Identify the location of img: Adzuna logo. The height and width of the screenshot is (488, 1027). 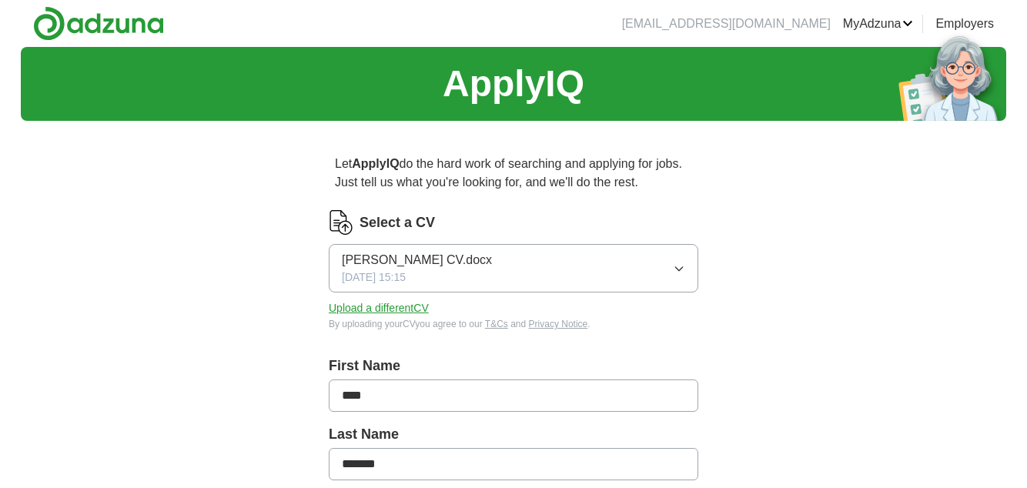
(99, 23).